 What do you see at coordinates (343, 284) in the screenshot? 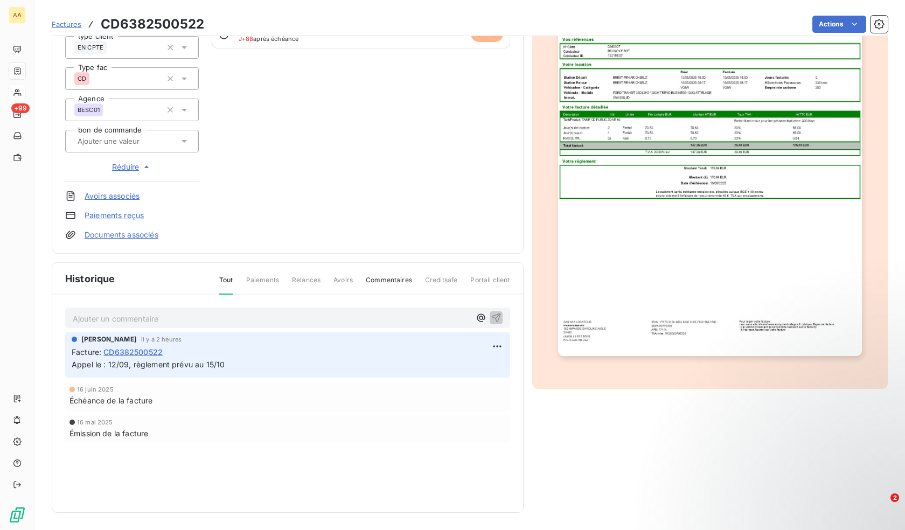
I see `span: Avoirs` at bounding box center [343, 284].